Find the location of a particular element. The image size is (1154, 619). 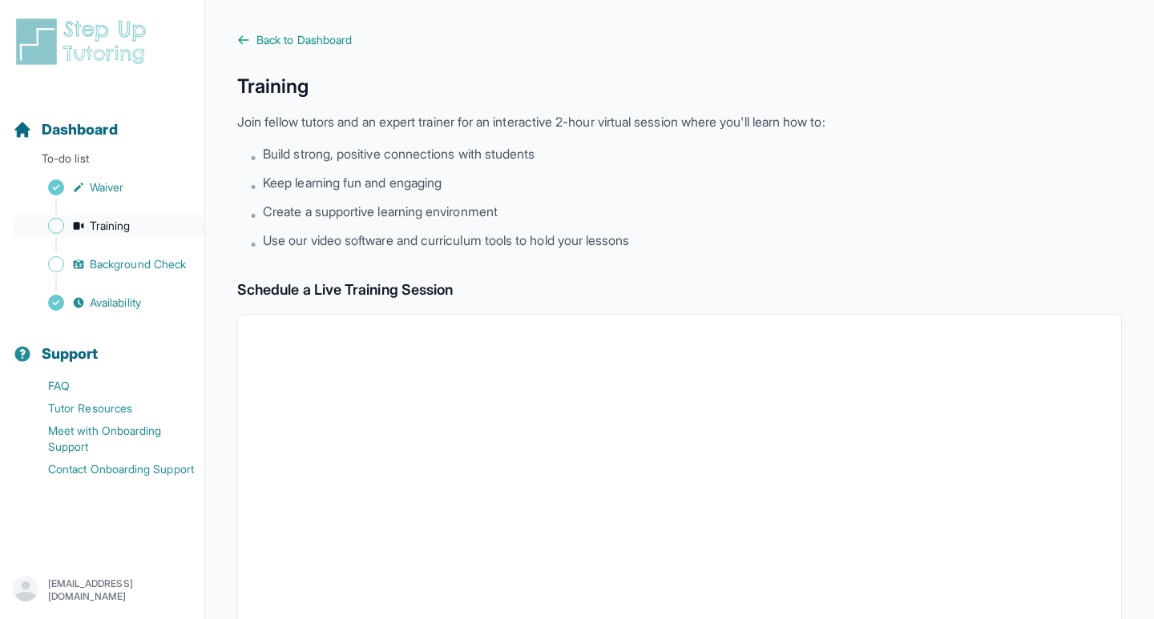

a: FAQ is located at coordinates (108, 386).